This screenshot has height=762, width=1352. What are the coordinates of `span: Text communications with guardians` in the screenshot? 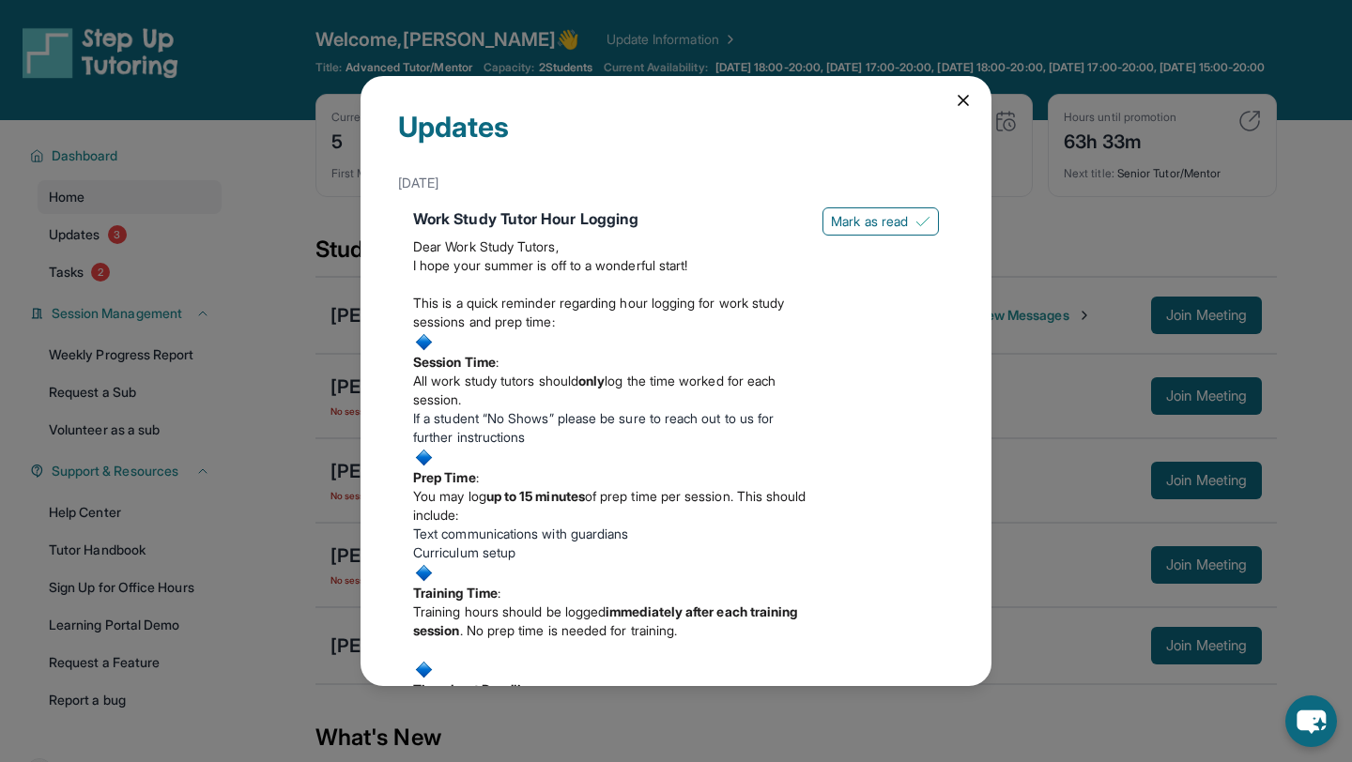 It's located at (520, 533).